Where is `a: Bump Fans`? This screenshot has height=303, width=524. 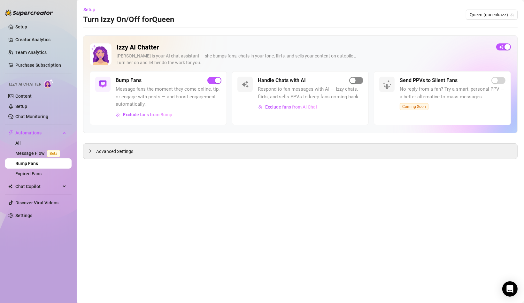 a: Bump Fans is located at coordinates (27, 164).